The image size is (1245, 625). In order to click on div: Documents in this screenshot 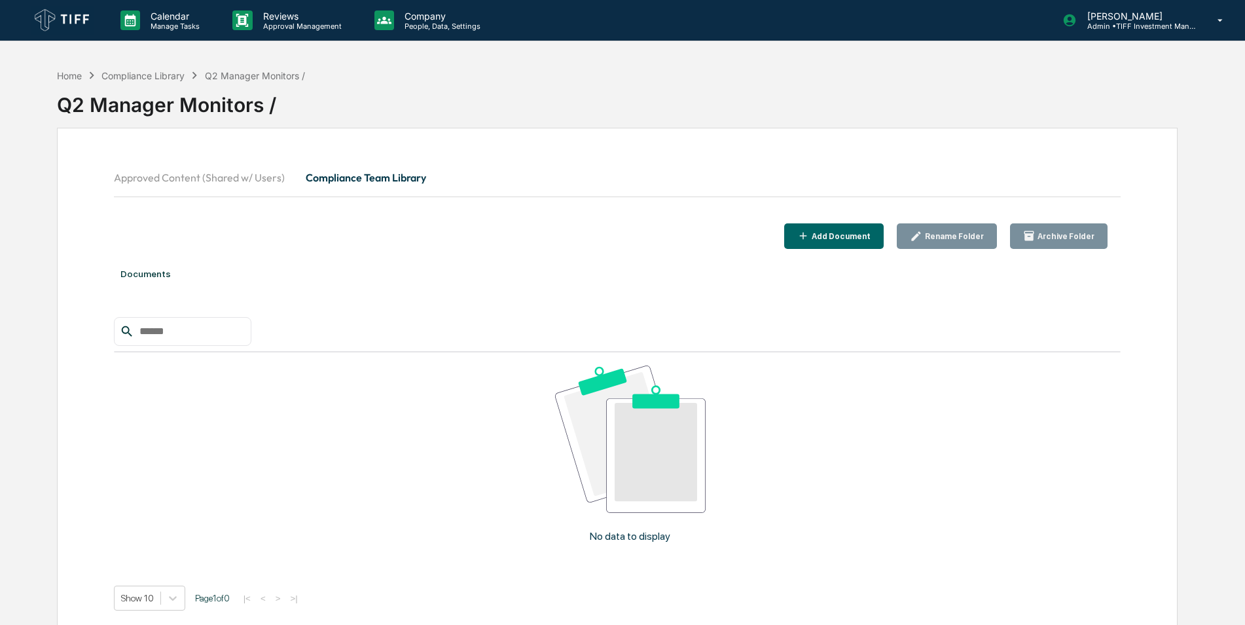, I will do `click(617, 274)`.